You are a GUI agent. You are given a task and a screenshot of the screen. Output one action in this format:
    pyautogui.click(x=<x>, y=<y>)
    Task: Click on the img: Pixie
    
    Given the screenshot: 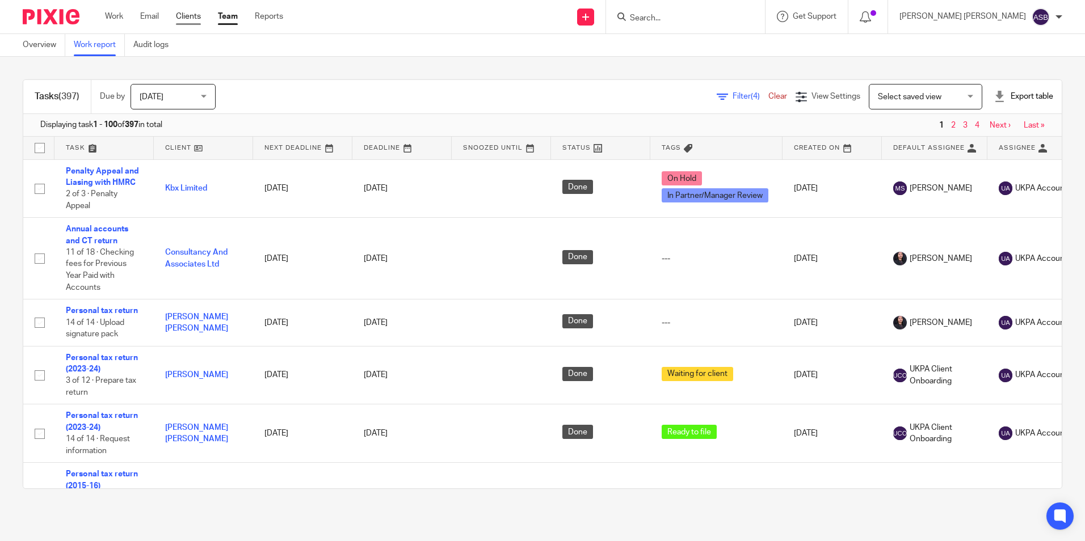 What is the action you would take?
    pyautogui.click(x=51, y=16)
    